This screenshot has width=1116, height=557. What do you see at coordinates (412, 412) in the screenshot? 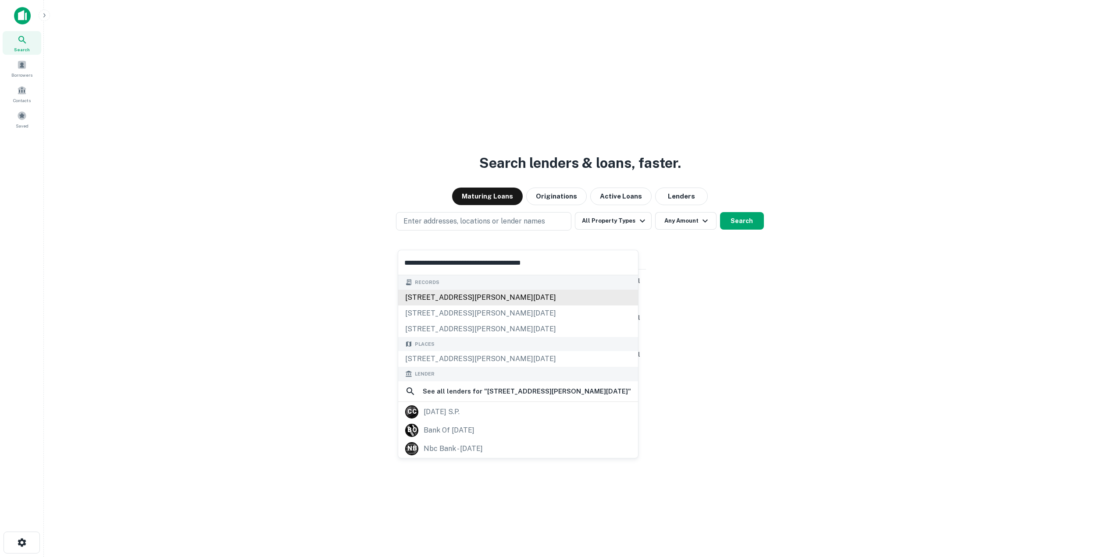
I see `p: C C` at bounding box center [412, 412].